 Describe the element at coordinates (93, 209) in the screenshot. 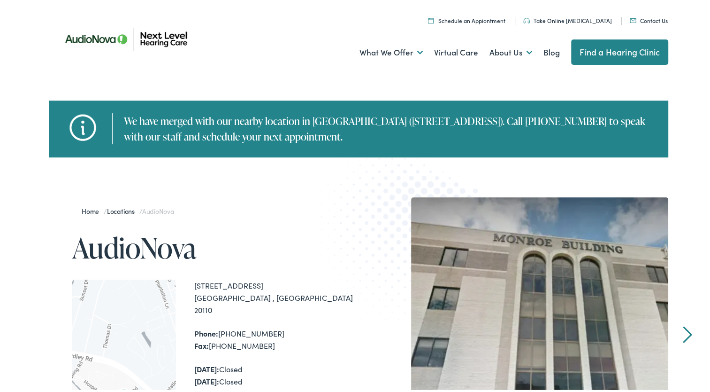

I see `a: Home` at that location.